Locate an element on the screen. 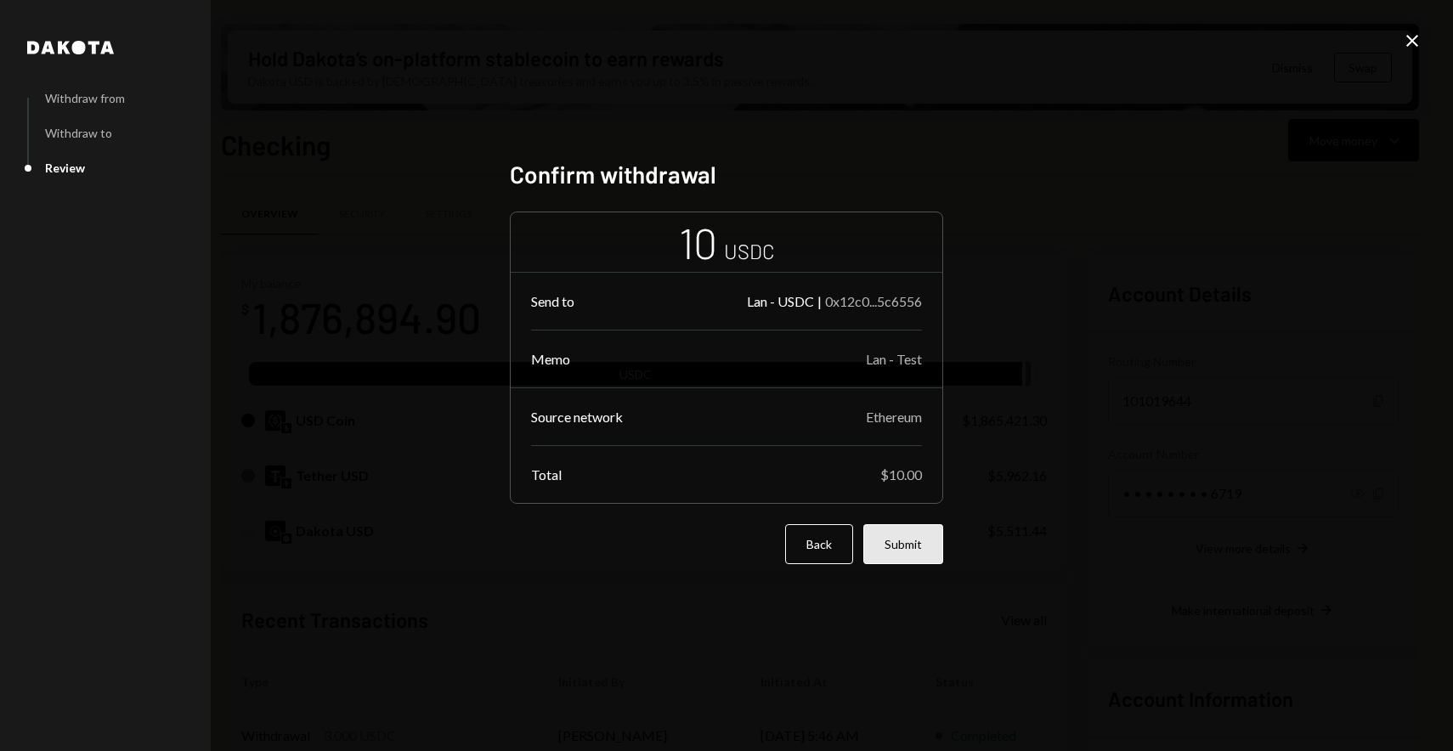 The image size is (1453, 751). button: Submit is located at coordinates (903, 544).